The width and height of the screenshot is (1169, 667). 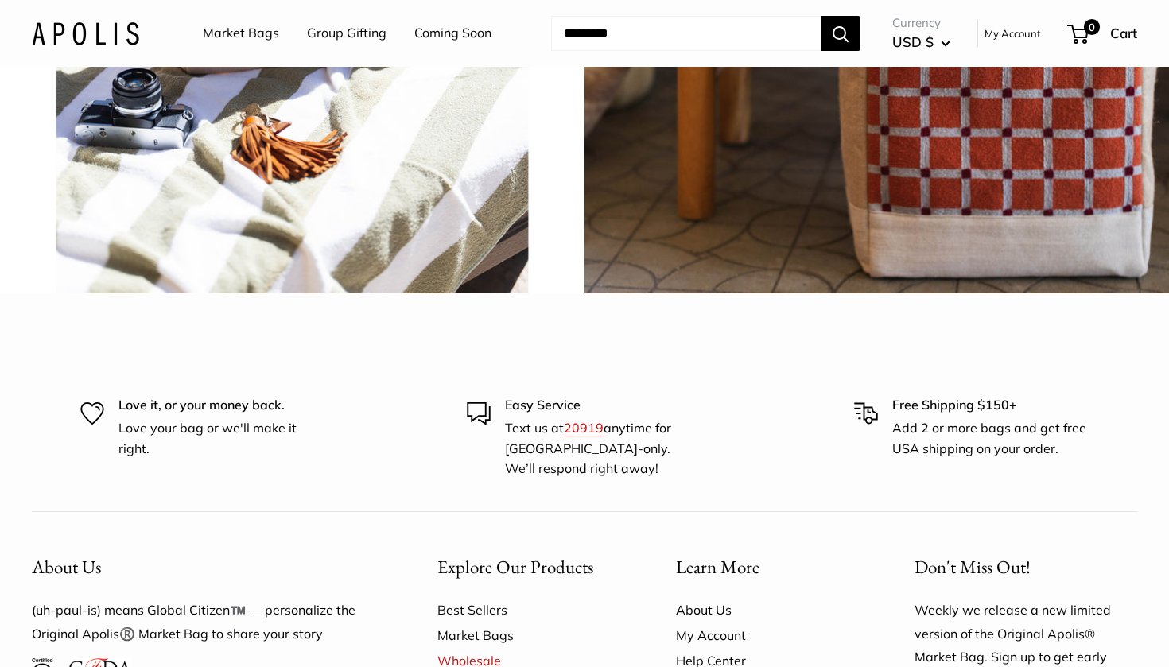 What do you see at coordinates (583, 428) in the screenshot?
I see `a: 20919` at bounding box center [583, 428].